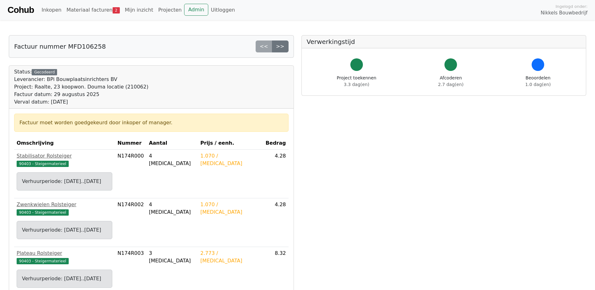 This screenshot has height=290, width=595. What do you see at coordinates (276, 143) in the screenshot?
I see `th: Bedrag` at bounding box center [276, 143].